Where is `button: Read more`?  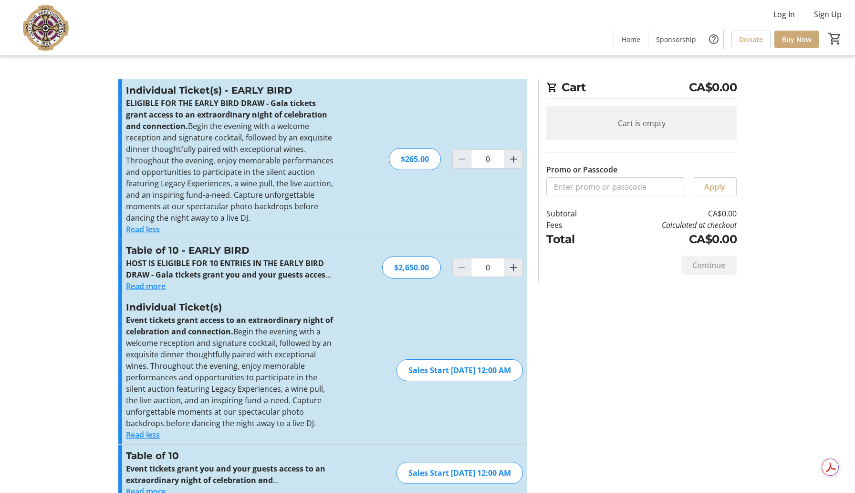 button: Read more is located at coordinates (146, 286).